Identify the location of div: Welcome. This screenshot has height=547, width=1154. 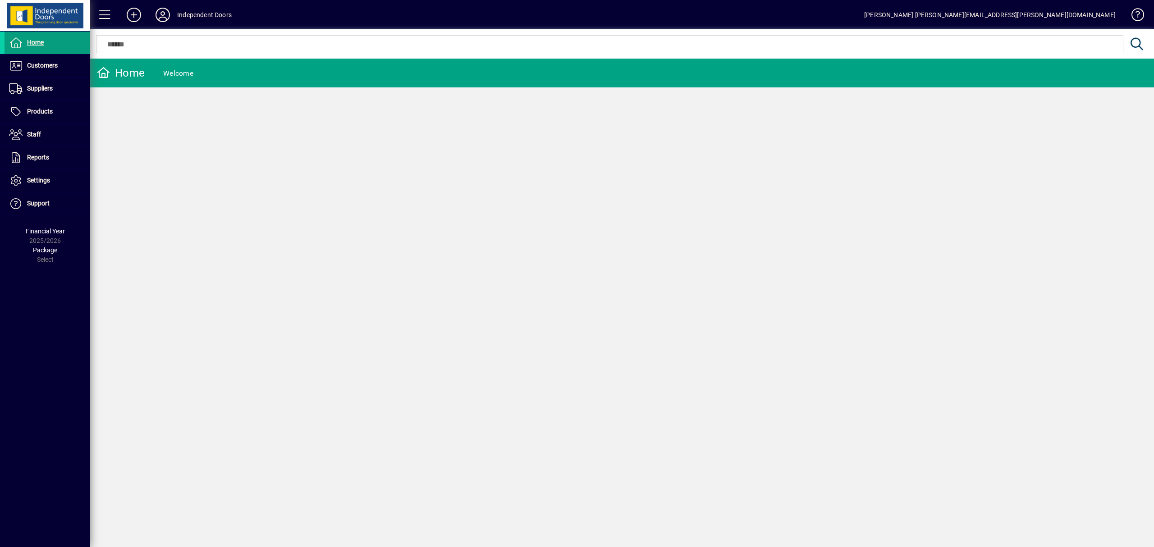
(178, 73).